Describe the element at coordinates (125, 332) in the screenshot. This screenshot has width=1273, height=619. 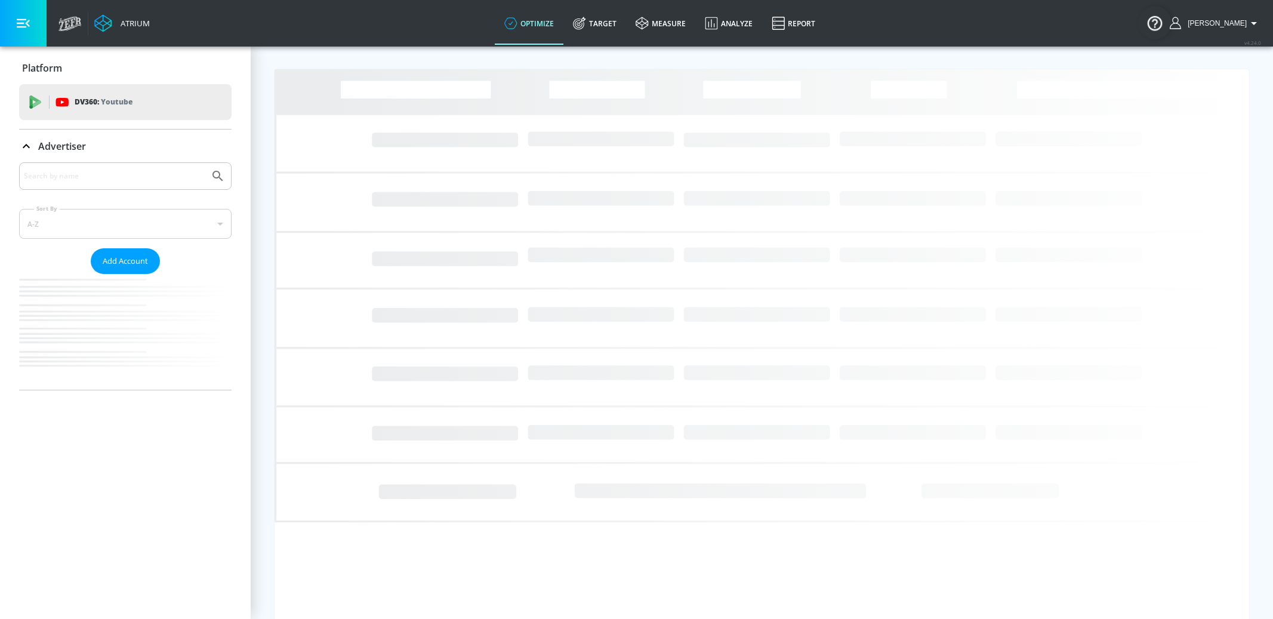
I see `nav: list of Advertiser` at that location.